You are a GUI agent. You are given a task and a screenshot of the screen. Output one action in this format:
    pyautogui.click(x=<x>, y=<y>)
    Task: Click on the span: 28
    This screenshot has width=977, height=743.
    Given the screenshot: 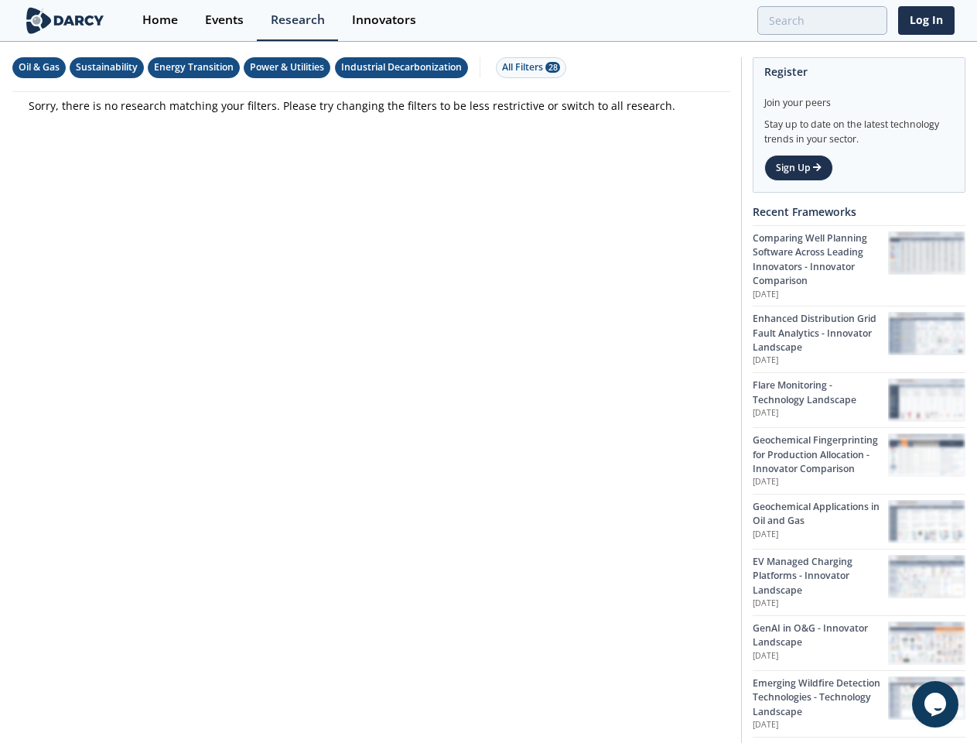 What is the action you would take?
    pyautogui.click(x=553, y=67)
    